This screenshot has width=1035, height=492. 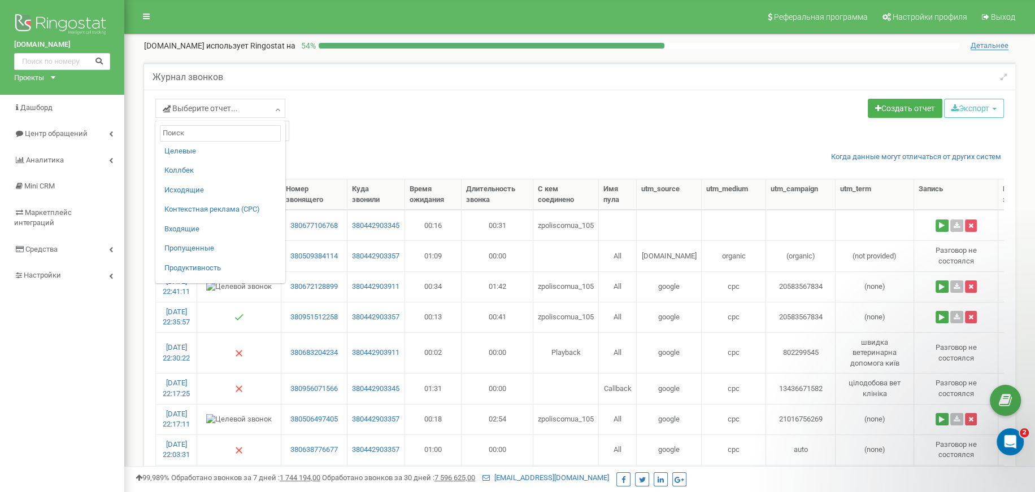 What do you see at coordinates (801, 389) in the screenshot?
I see `td: 13436671582` at bounding box center [801, 389].